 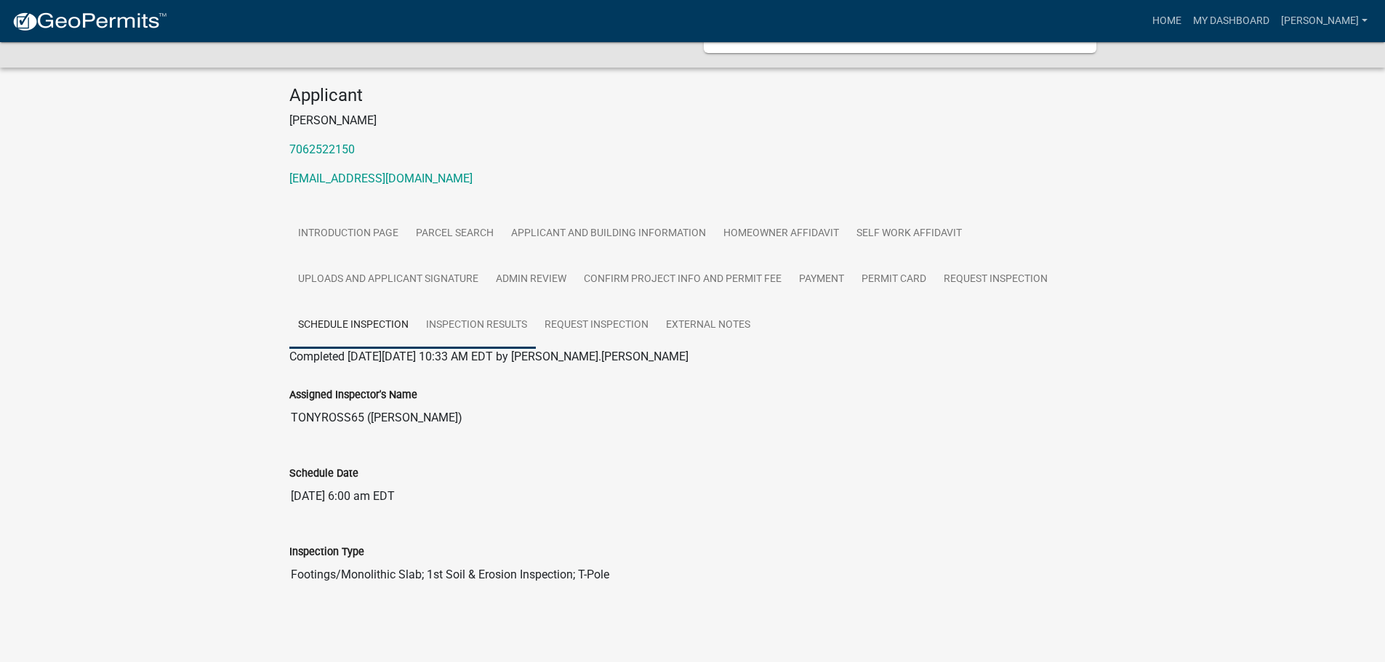 What do you see at coordinates (821, 280) in the screenshot?
I see `a: Payment` at bounding box center [821, 280].